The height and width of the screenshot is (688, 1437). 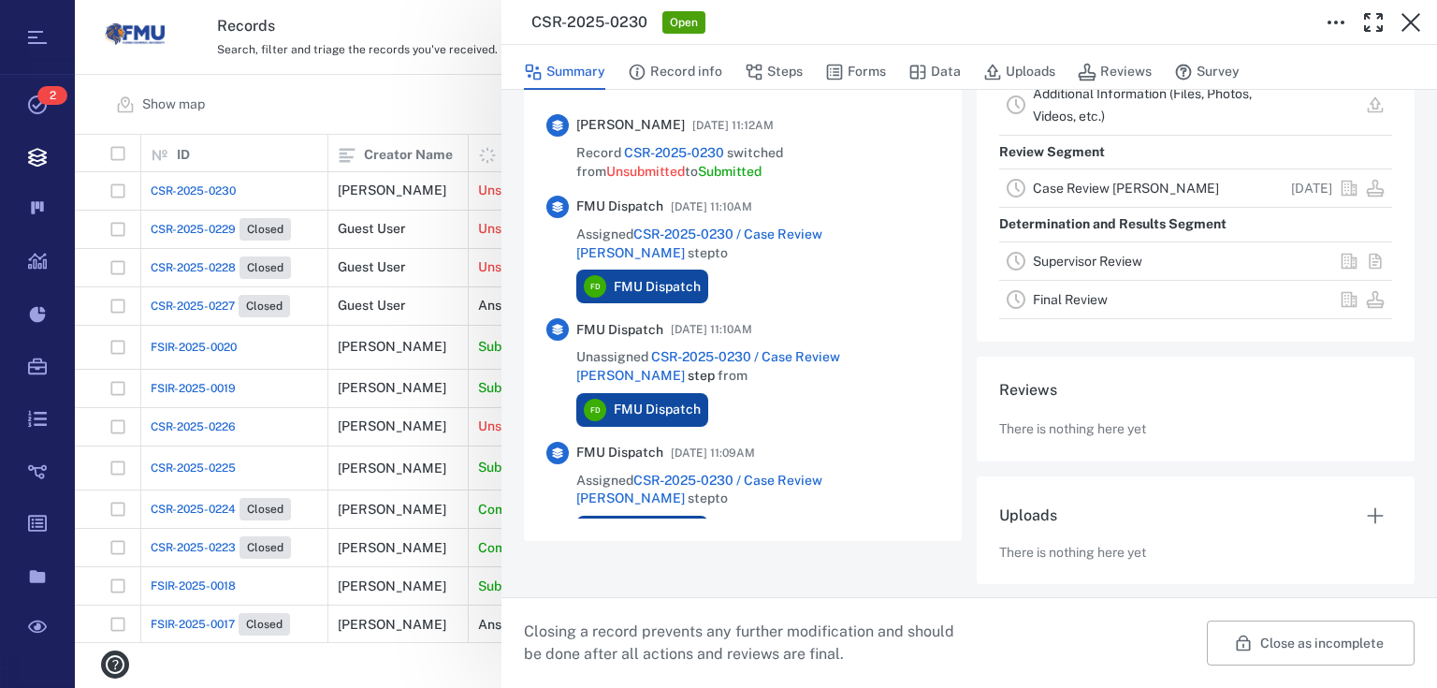 I want to click on span: step, so click(x=708, y=366).